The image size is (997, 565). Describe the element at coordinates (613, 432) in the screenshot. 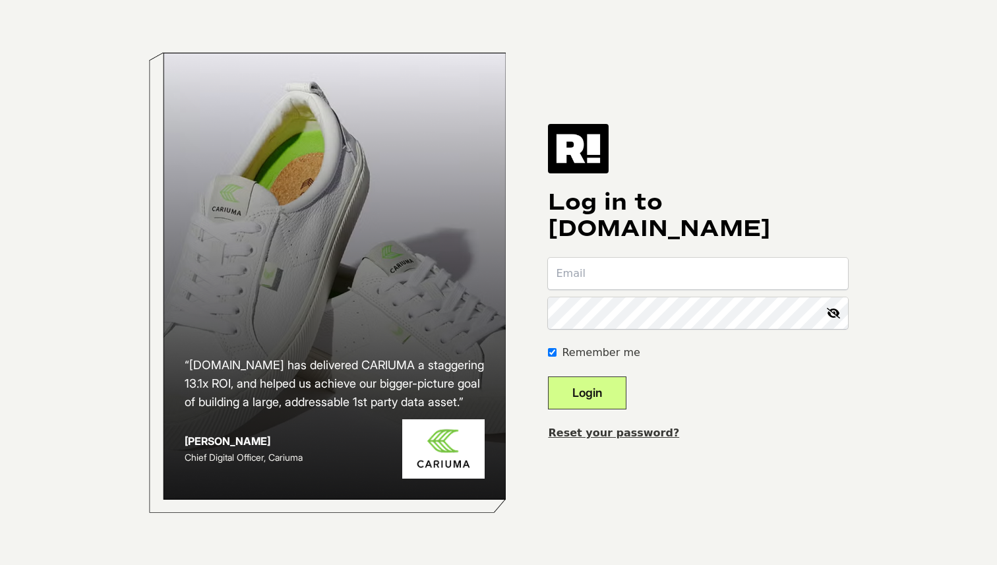

I see `a: Reset your password?` at that location.